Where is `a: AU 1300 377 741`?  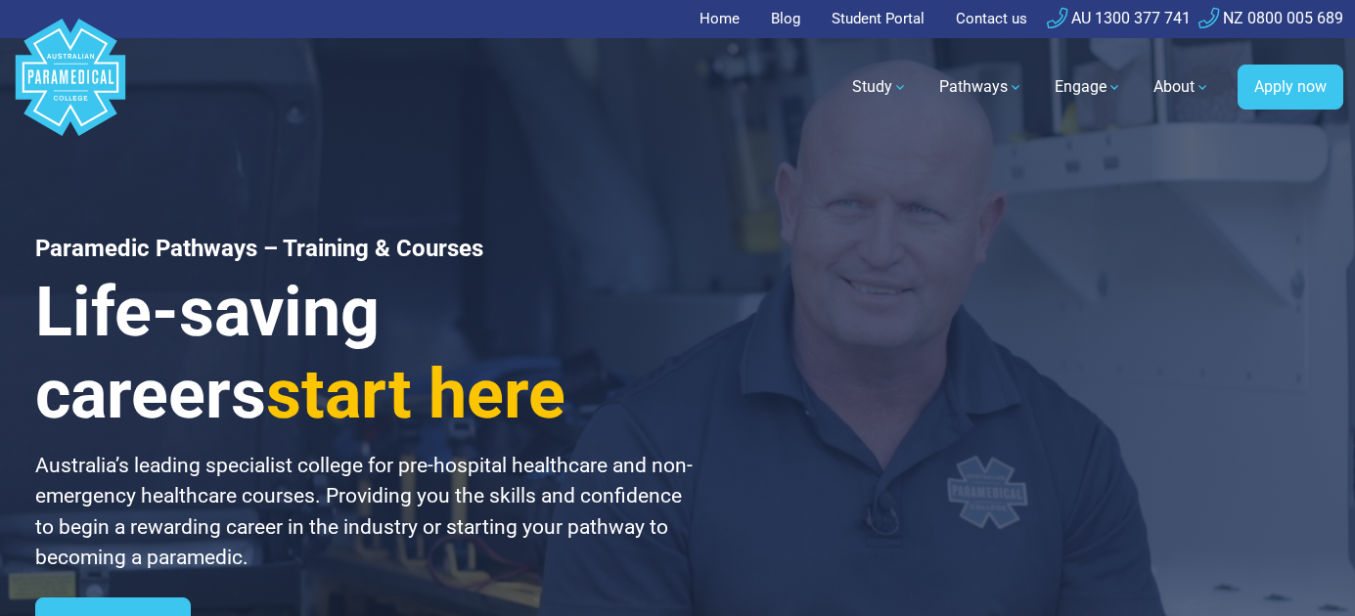
a: AU 1300 377 741 is located at coordinates (1118, 18).